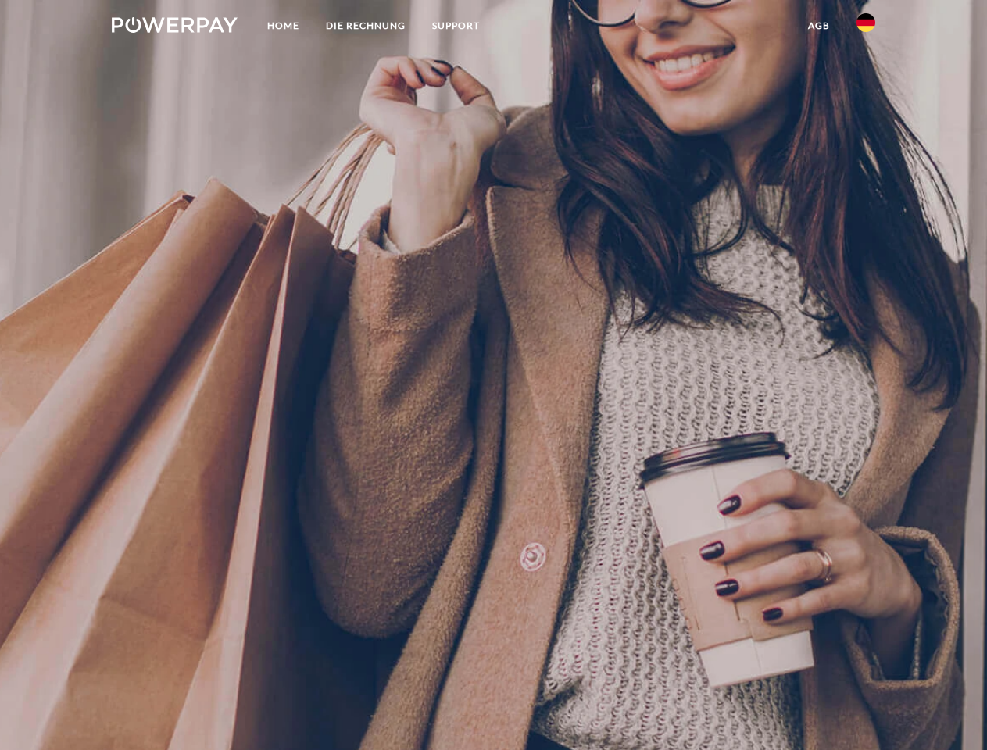 The width and height of the screenshot is (987, 750). What do you see at coordinates (866, 23) in the screenshot?
I see `img: de` at bounding box center [866, 23].